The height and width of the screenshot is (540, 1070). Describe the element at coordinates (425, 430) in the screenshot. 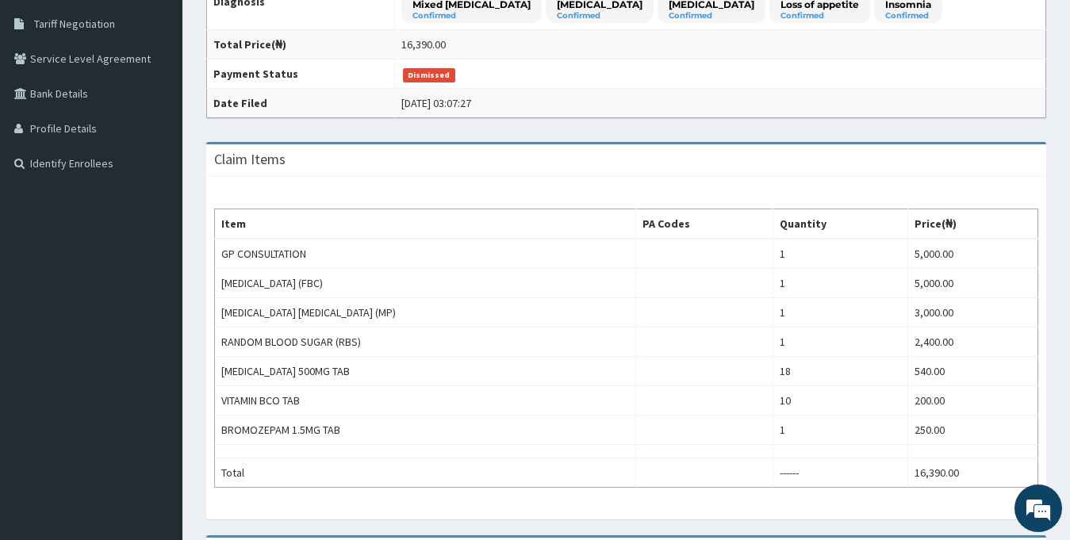

I see `td: BROMOZEPAM 1.5MG TAB` at that location.